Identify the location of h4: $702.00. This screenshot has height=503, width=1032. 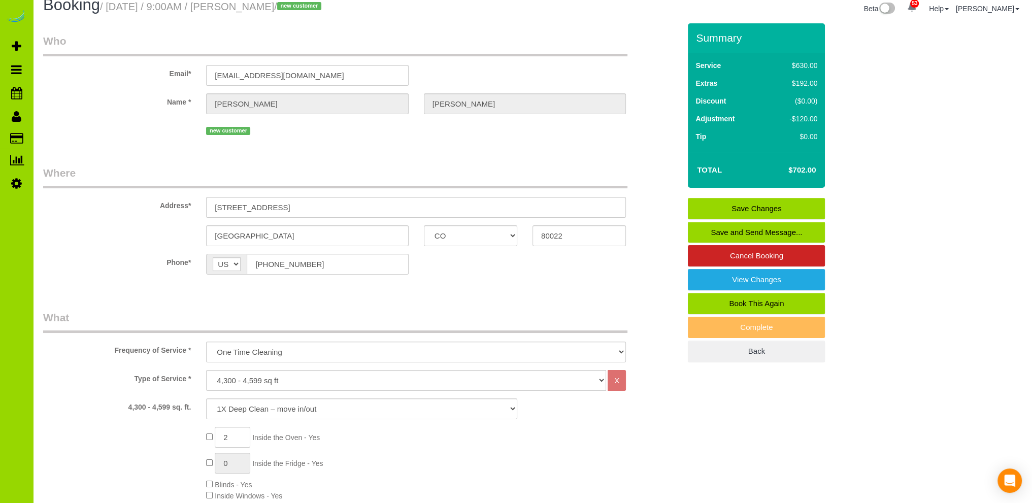
(787, 170).